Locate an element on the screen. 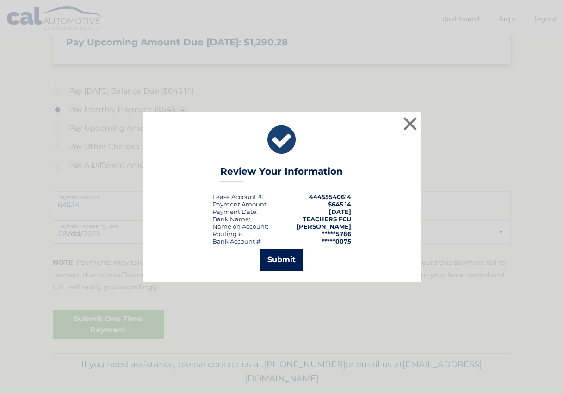  div: Payment Amount: is located at coordinates (240, 204).